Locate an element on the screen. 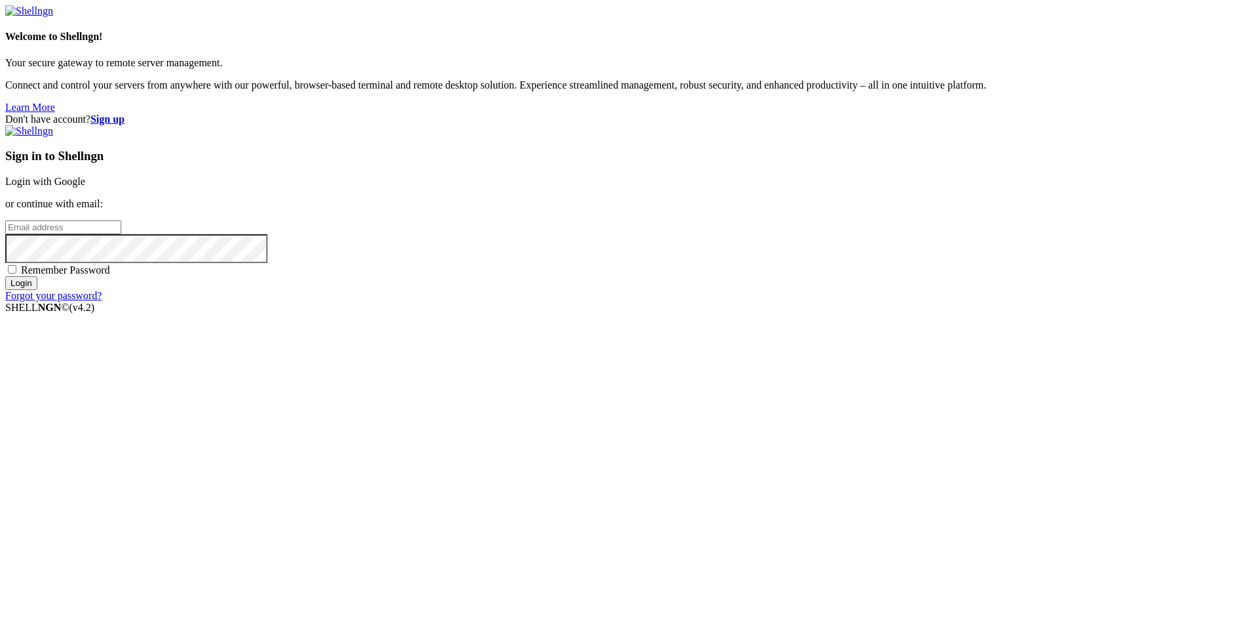 The image size is (1259, 620). p: Connect and control your servers from anywhere with our powerful, browser-based terminal and remo... is located at coordinates (630, 85).